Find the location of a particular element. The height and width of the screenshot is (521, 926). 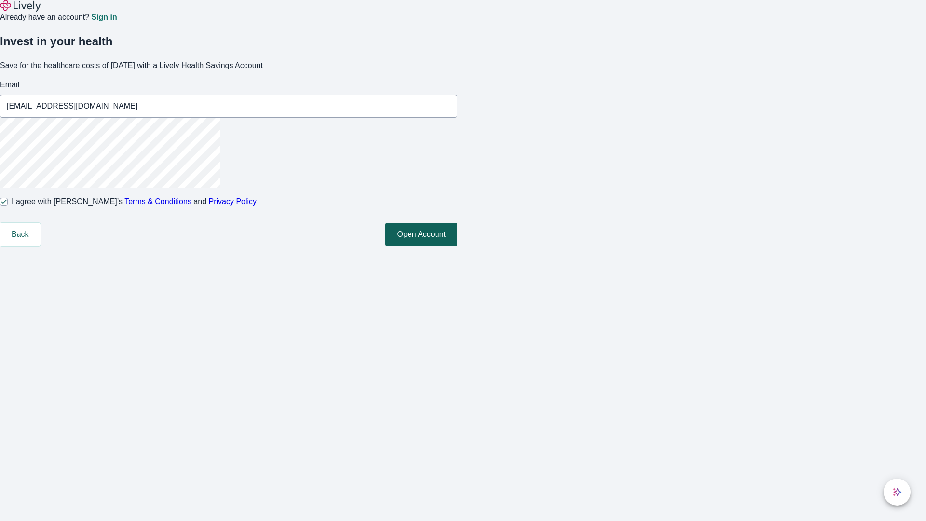

a: Privacy Policy is located at coordinates (233, 201).